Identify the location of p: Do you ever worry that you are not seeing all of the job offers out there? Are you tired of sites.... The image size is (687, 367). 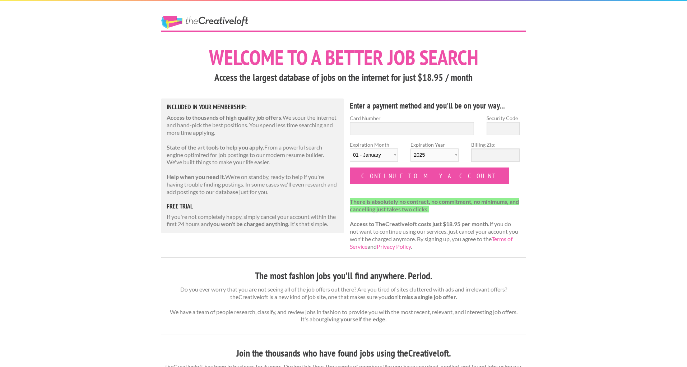
(343, 304).